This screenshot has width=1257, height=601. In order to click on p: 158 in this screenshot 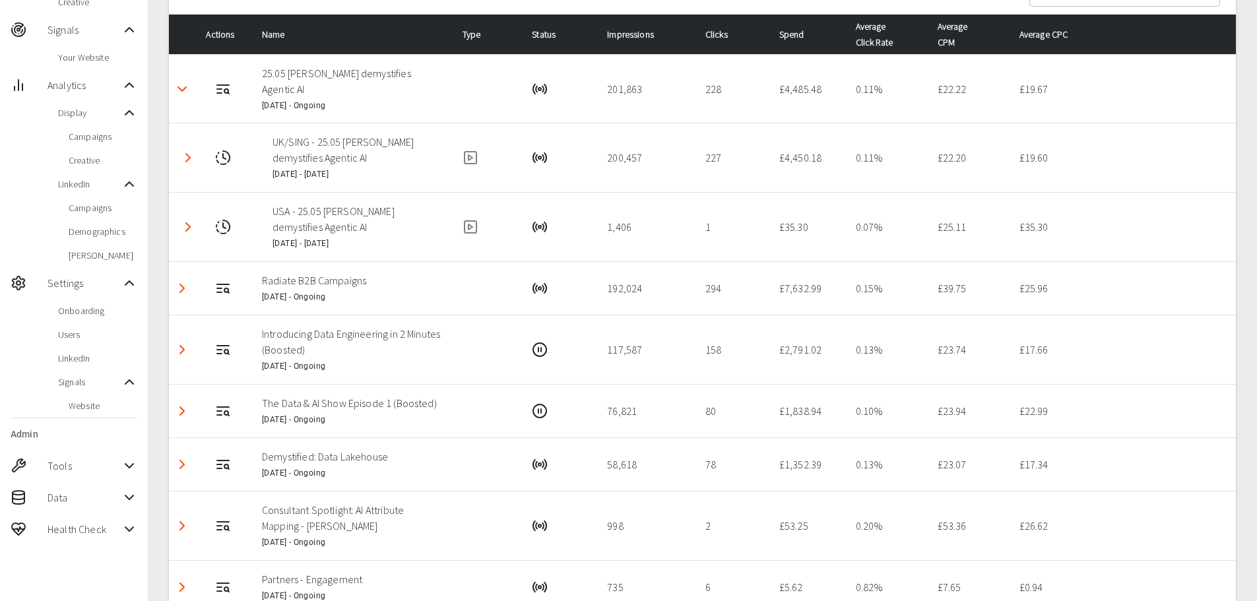, I will do `click(732, 350)`.